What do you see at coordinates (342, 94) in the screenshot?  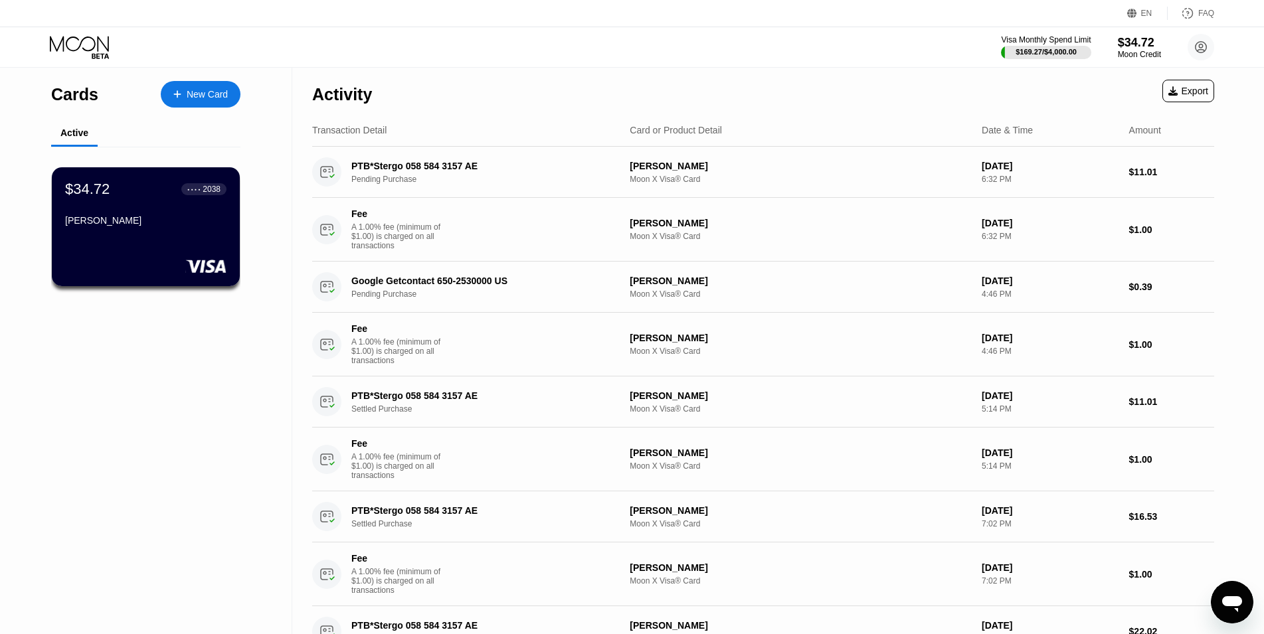 I see `div: Activity` at bounding box center [342, 94].